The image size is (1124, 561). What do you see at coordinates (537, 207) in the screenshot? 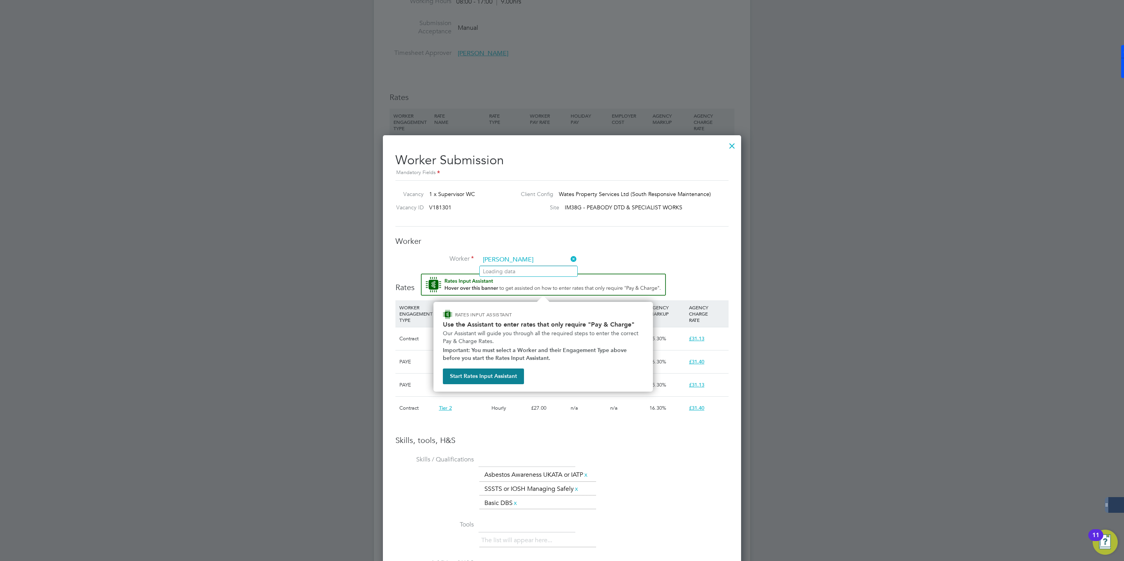
I see `label: Site` at bounding box center [537, 207].